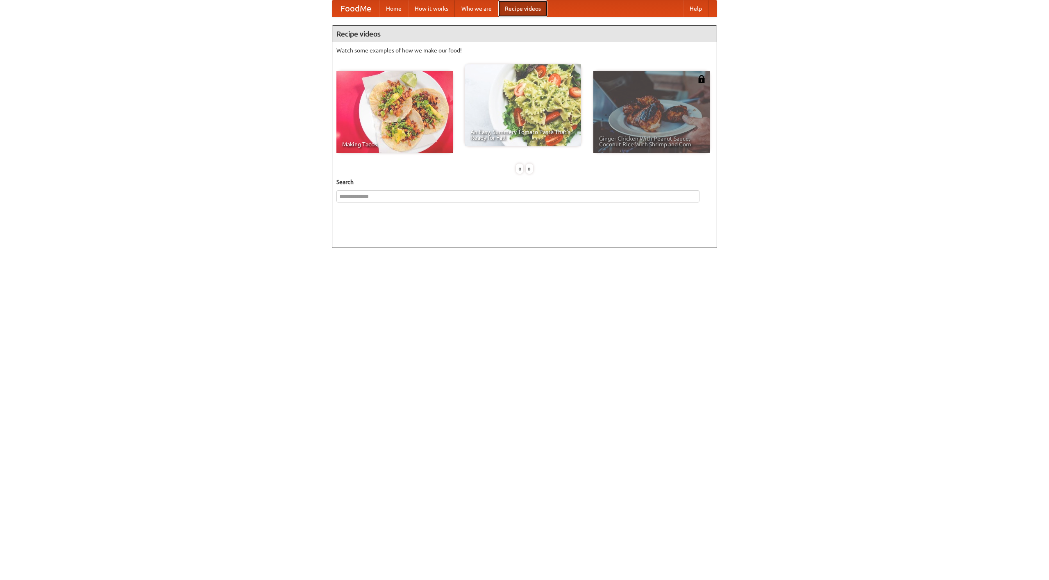 Image resolution: width=1049 pixels, height=580 pixels. What do you see at coordinates (395, 112) in the screenshot?
I see `a: Making Tacos` at bounding box center [395, 112].